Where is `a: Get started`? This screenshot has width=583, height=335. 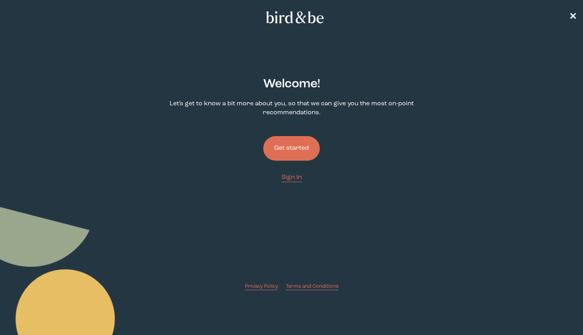 a: Get started is located at coordinates (291, 148).